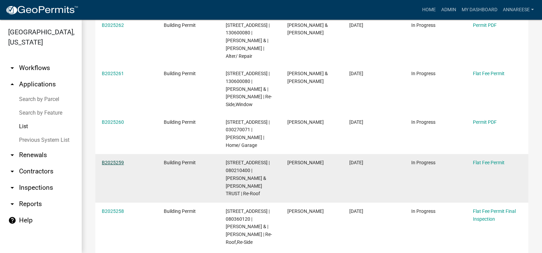  Describe the element at coordinates (249, 89) in the screenshot. I see `span: 73181 225TH ST | 130600080 | VANDERSYDE,SHANNON L & | AMY J VANDERSYDE | Re-Side,Window` at that location.